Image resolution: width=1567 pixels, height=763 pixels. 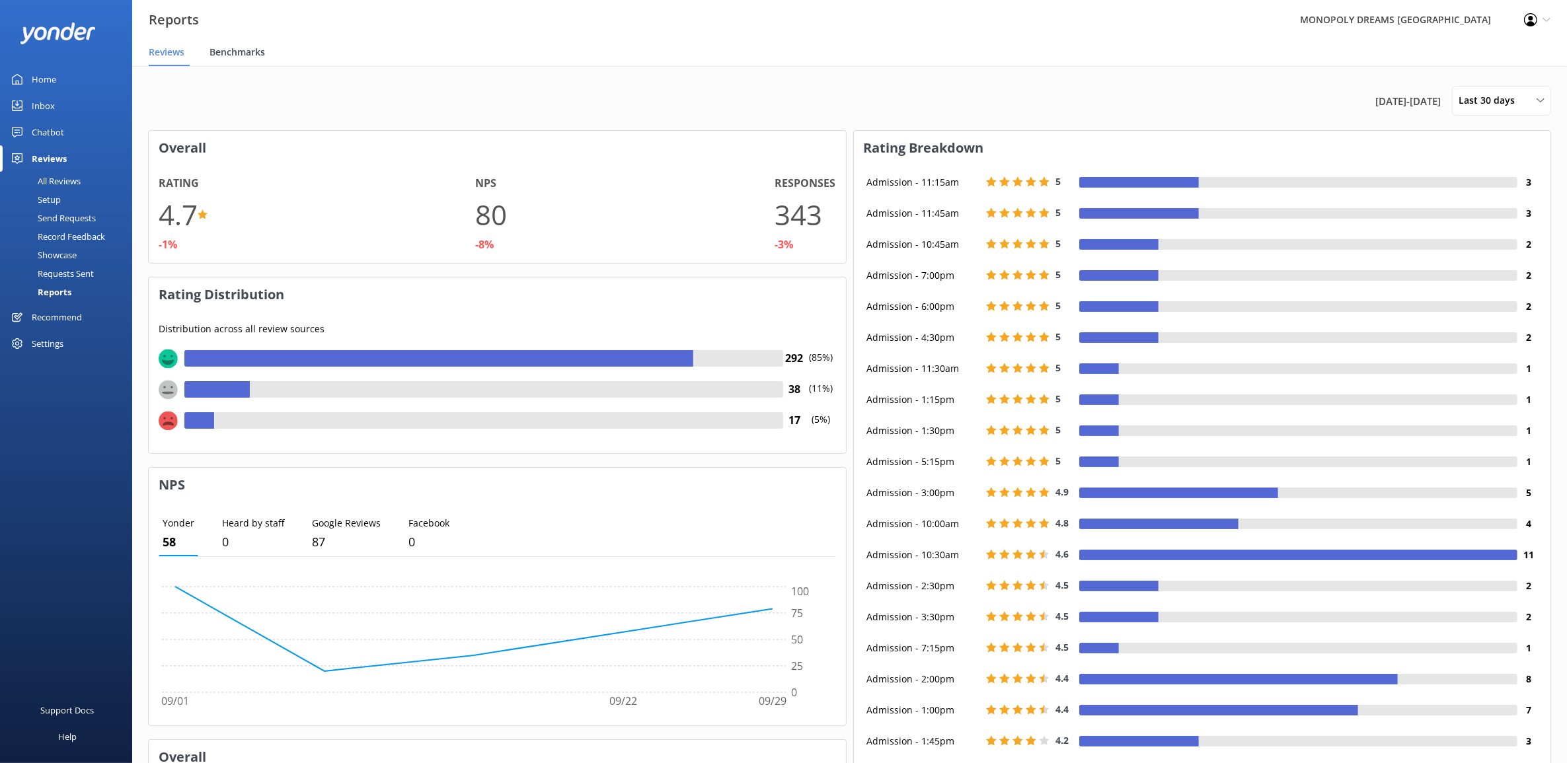 What do you see at coordinates (923, 307) in the screenshot?
I see `div: Admission - 6:00pm` at bounding box center [923, 307].